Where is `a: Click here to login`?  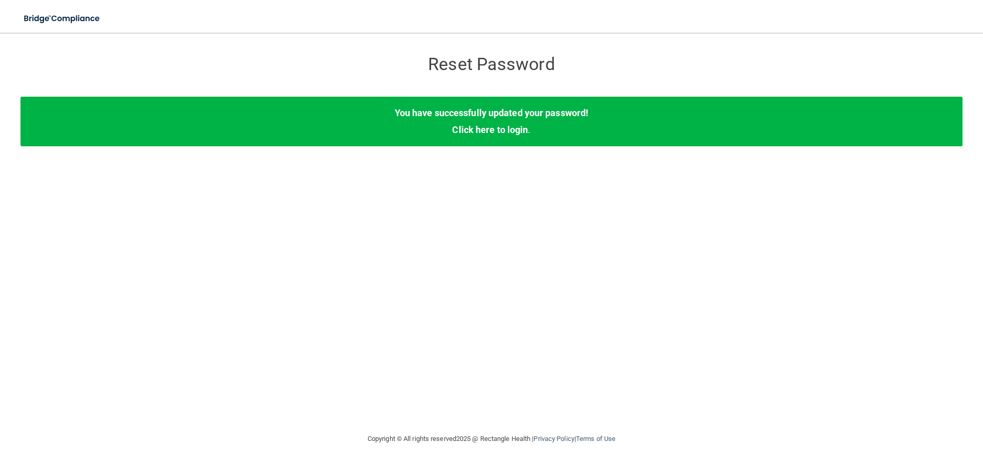 a: Click here to login is located at coordinates (490, 130).